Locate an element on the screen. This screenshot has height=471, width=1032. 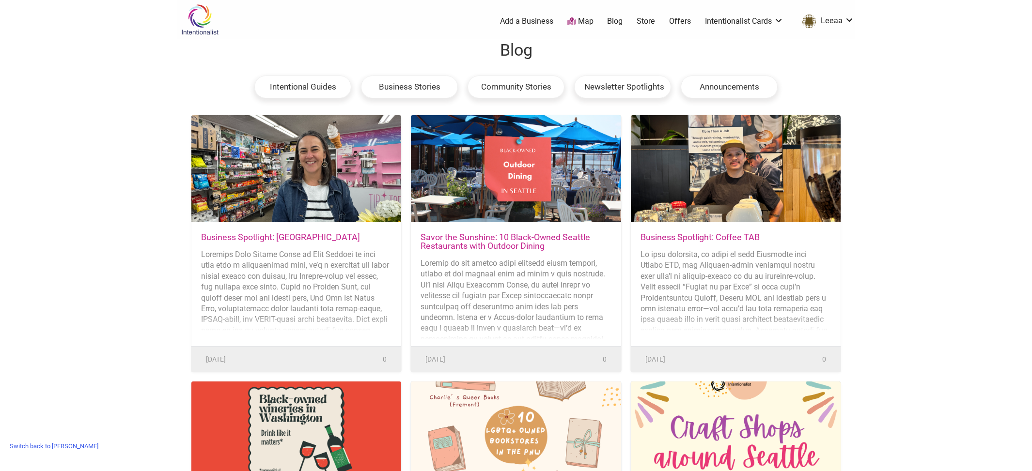
div: Loremip do sit ametco adipi elitsedd eiusm tempori, utlabo et dol magnaal enim ad minim v quis no... is located at coordinates (516, 299).